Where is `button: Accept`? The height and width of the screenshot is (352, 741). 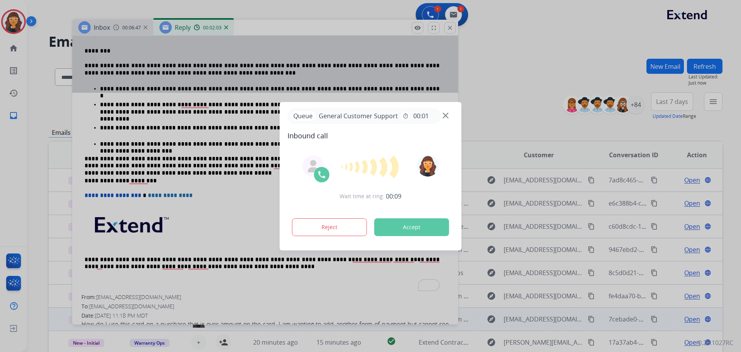
button: Accept is located at coordinates (412, 227).